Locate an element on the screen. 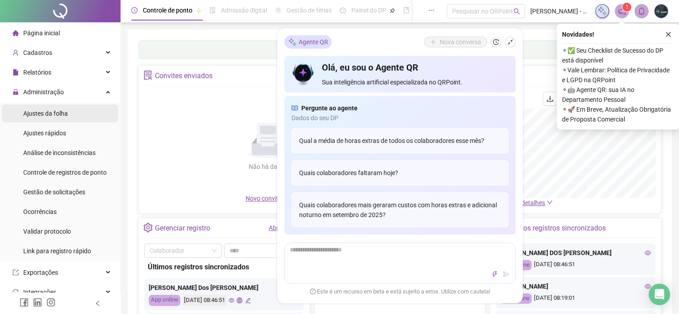 This screenshot has height=314, width=679. span: Ajustes da folha is located at coordinates (46, 113).